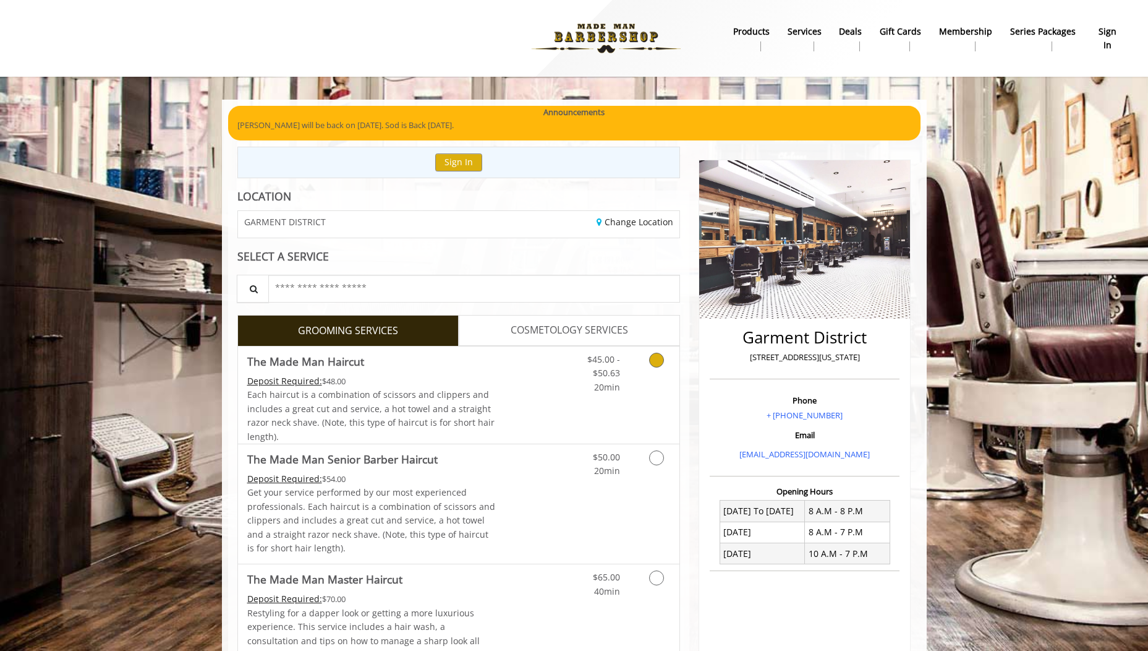 The width and height of the screenshot is (1148, 651). I want to click on h2: Garment District, so click(805, 337).